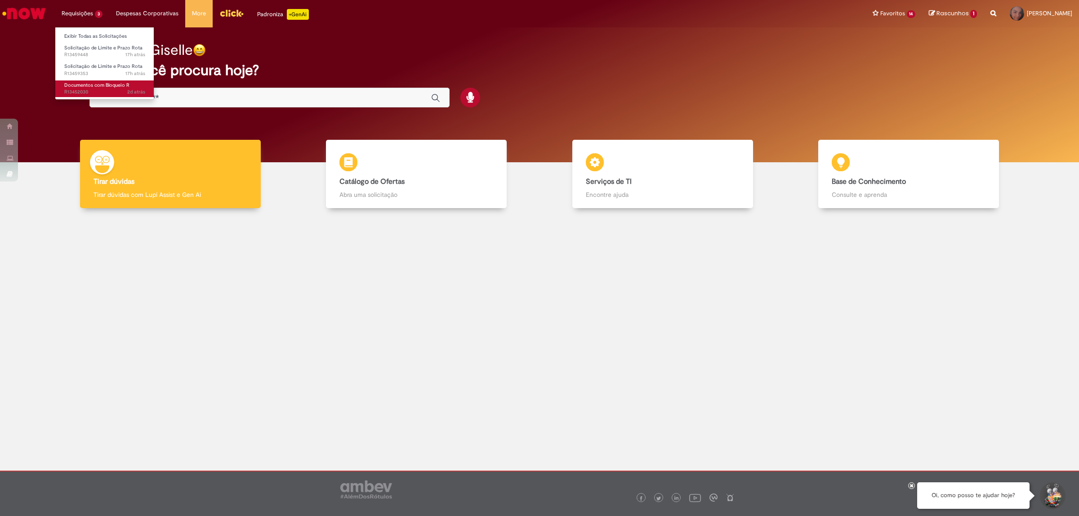 This screenshot has height=516, width=1079. I want to click on h2: O que você procura hoje?, so click(539, 70).